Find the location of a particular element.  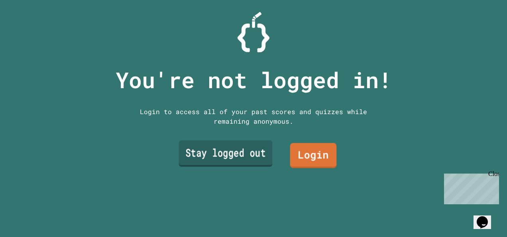

img: Logo.svg is located at coordinates (253, 32).